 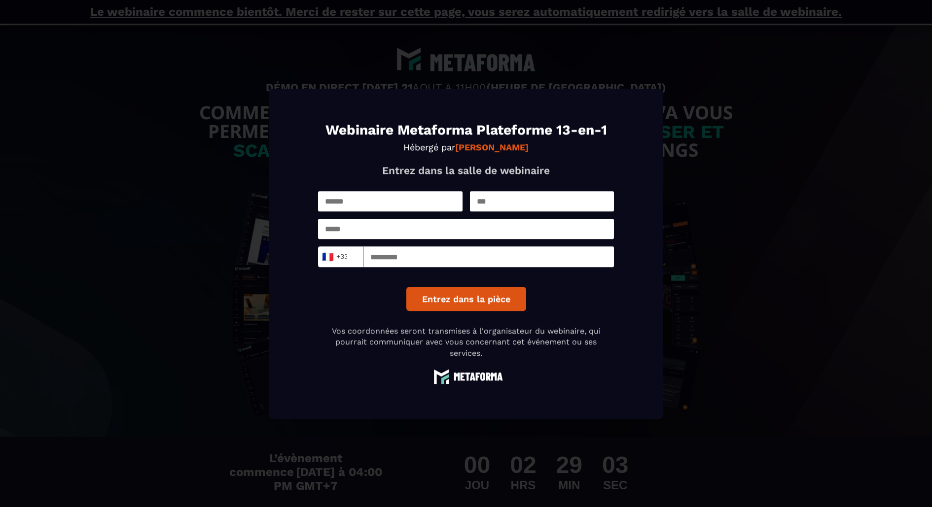 I want to click on img: logo, so click(x=466, y=376).